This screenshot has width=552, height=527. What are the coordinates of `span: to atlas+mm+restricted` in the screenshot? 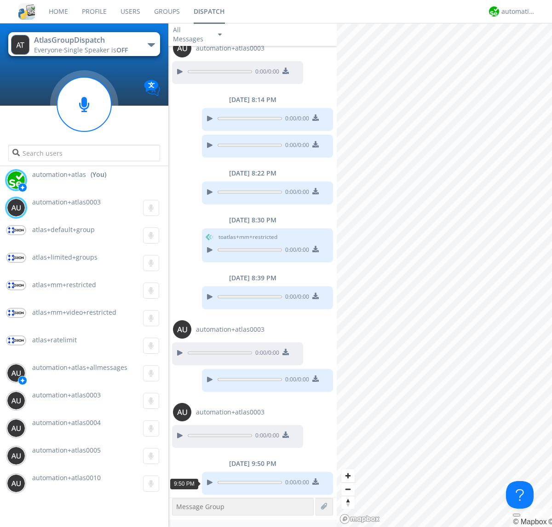 It's located at (248, 237).